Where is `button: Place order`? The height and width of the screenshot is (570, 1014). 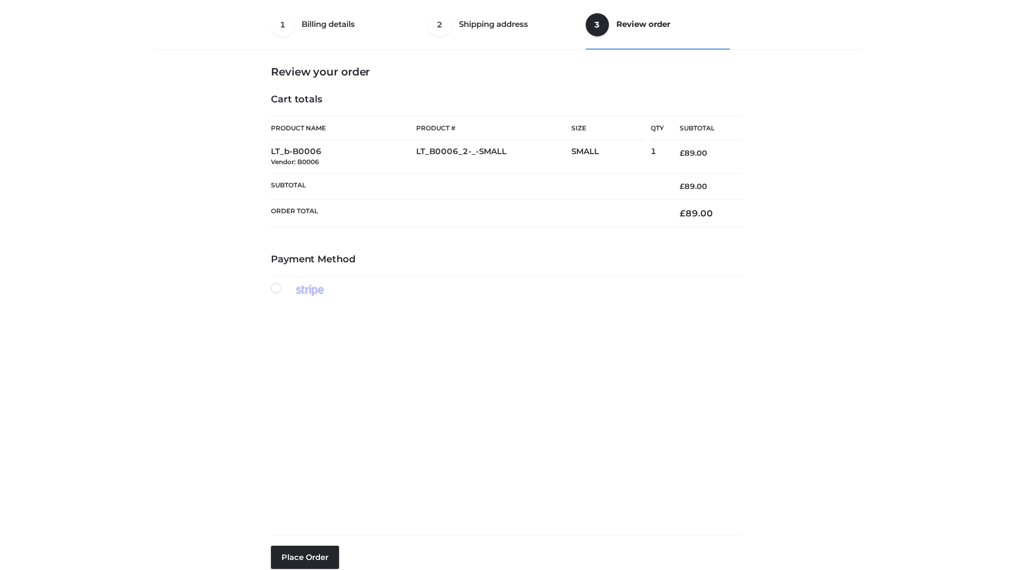
button: Place order is located at coordinates (305, 558).